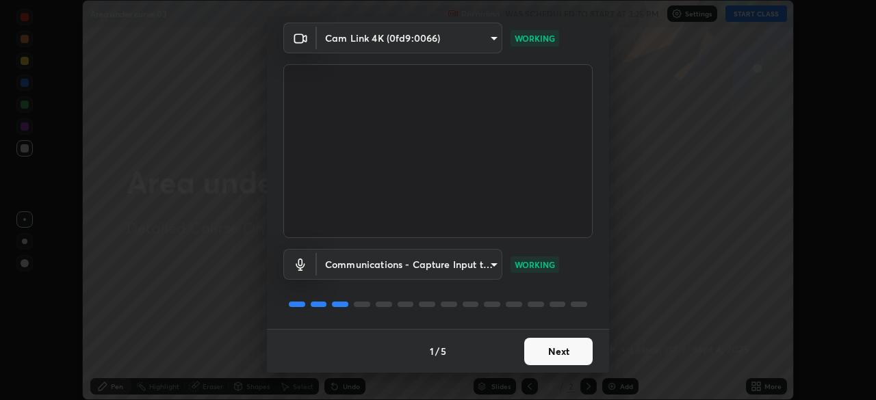 The image size is (876, 400). I want to click on h4: 5, so click(443, 351).